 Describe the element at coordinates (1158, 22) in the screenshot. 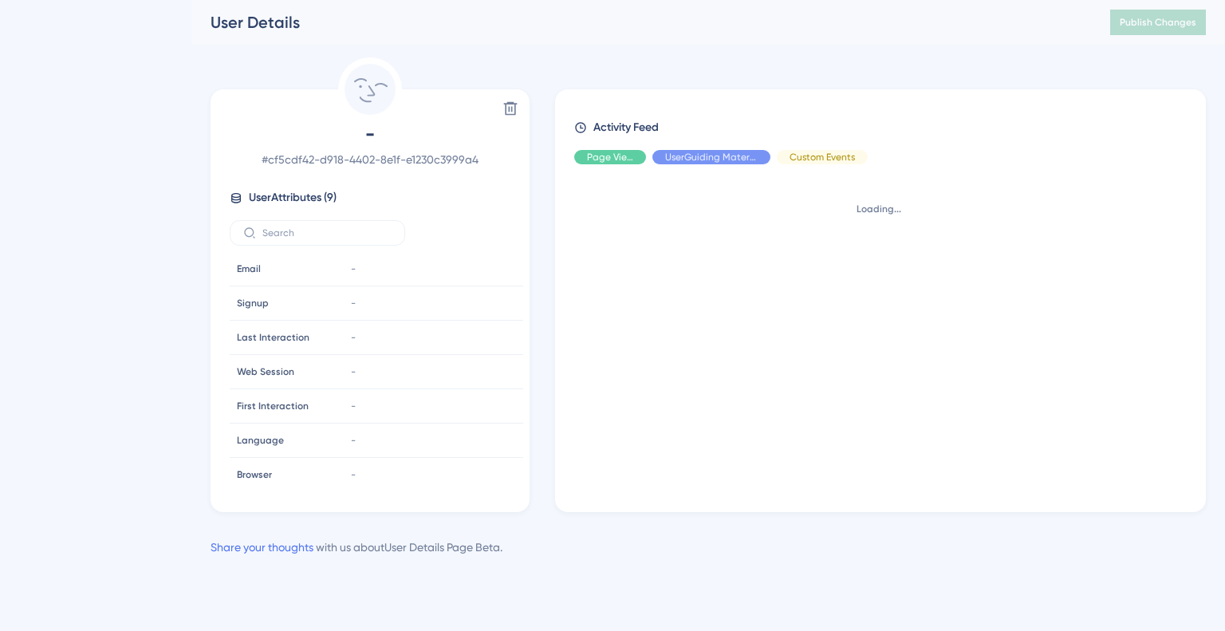

I see `button: Publish Changes` at that location.